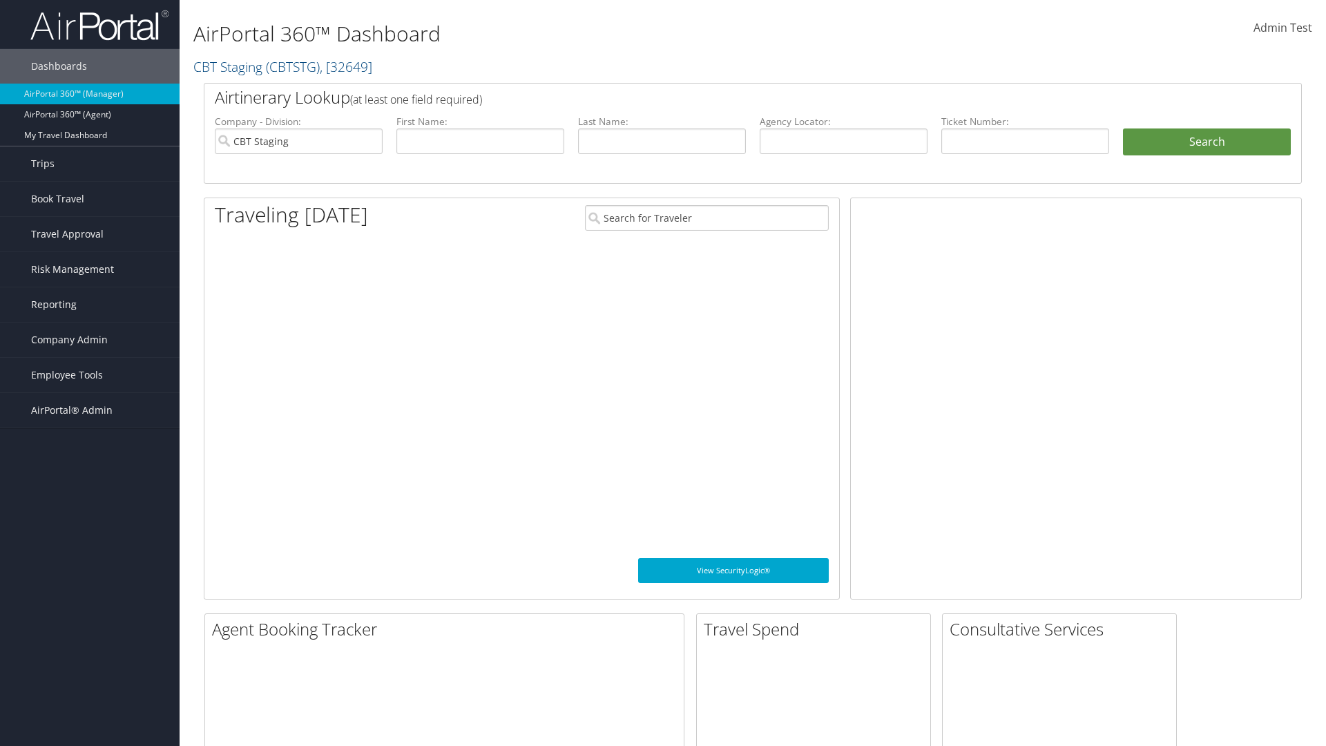 This screenshot has width=1326, height=746. I want to click on span: Reporting, so click(54, 305).